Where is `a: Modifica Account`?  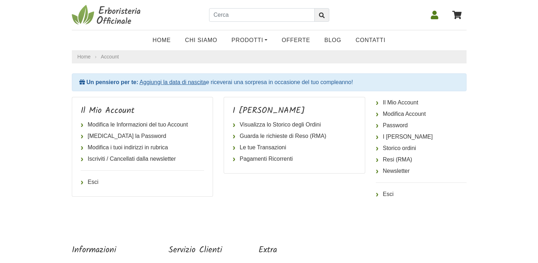
a: Modifica Account is located at coordinates (421, 114).